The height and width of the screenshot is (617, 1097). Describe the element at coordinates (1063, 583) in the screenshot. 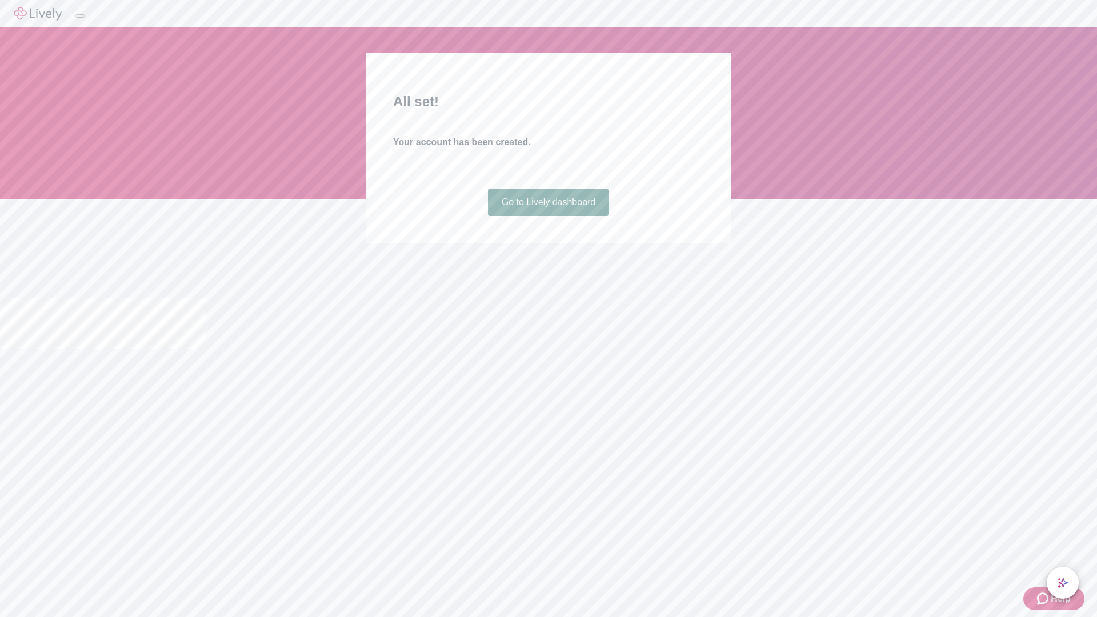

I see `button: chat` at that location.